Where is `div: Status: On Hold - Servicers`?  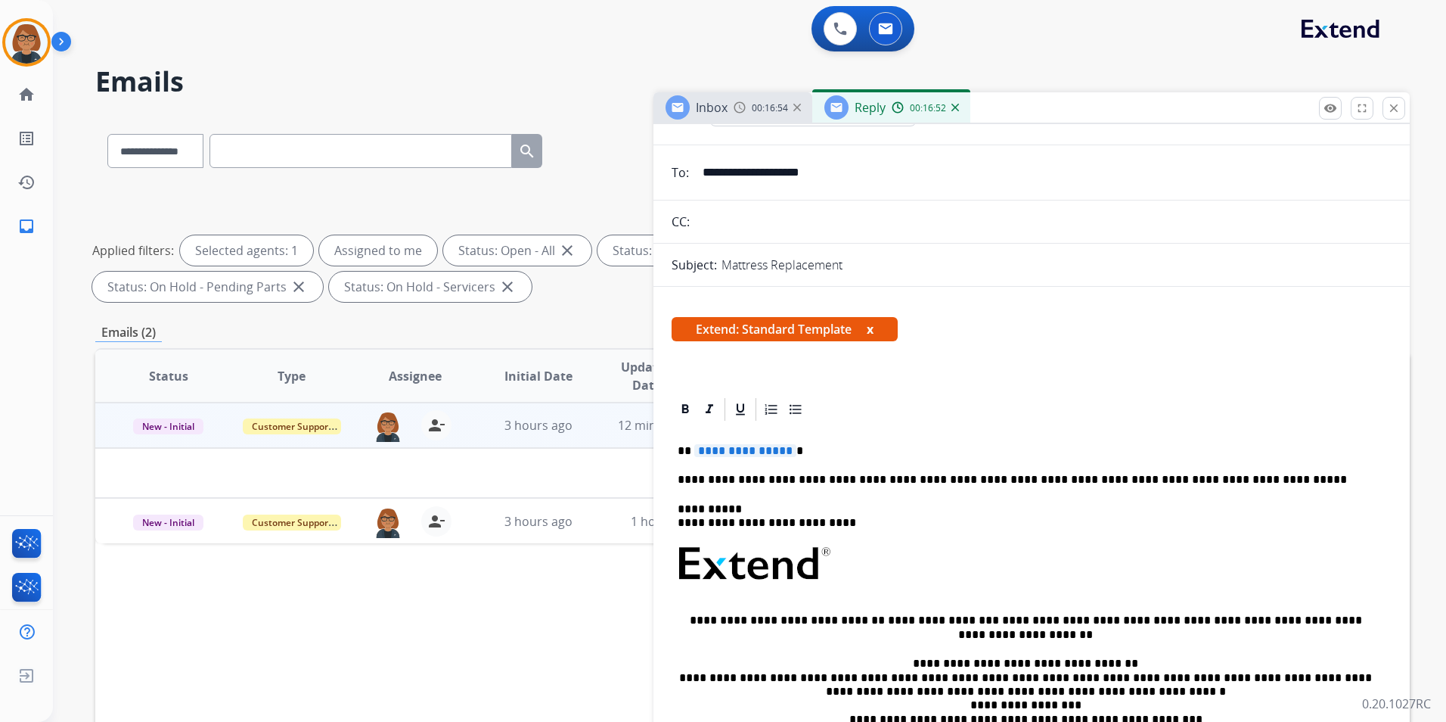 div: Status: On Hold - Servicers is located at coordinates (430, 287).